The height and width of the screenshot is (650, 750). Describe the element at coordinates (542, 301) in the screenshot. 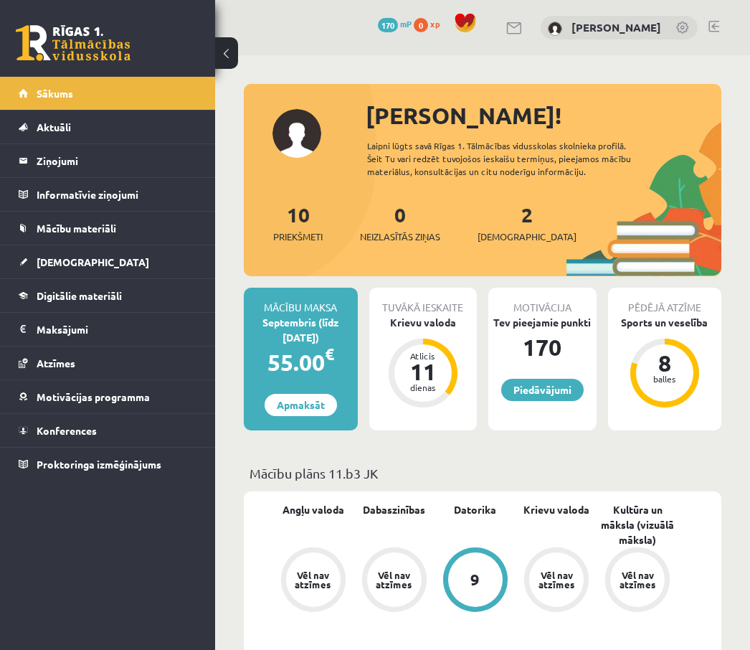

I see `div: Motivācija` at that location.